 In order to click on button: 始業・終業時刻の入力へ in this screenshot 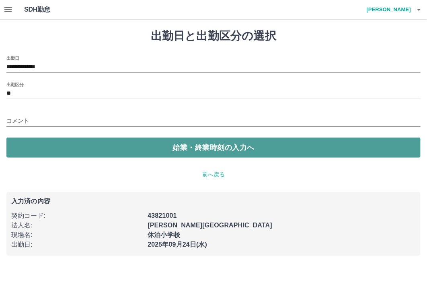, I will do `click(213, 148)`.